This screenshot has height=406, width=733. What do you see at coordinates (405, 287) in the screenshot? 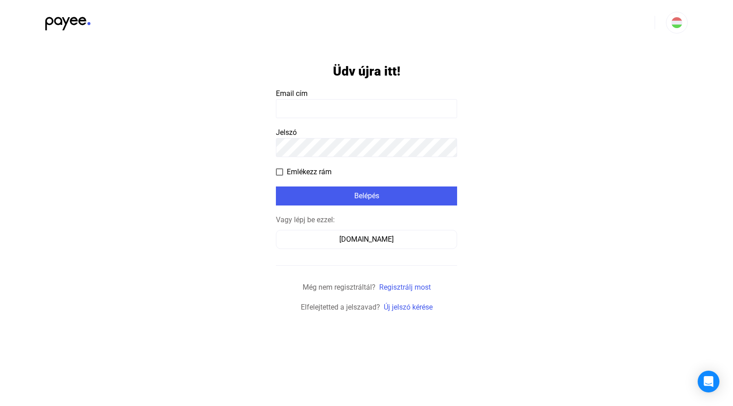
I see `a: Regisztrálj most` at bounding box center [405, 287].